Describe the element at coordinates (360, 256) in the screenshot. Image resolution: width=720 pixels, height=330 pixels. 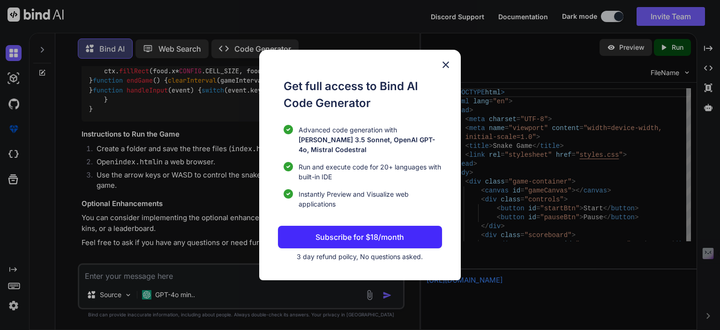
I see `span: 3 day refund poilcy, No questions asked.` at that location.